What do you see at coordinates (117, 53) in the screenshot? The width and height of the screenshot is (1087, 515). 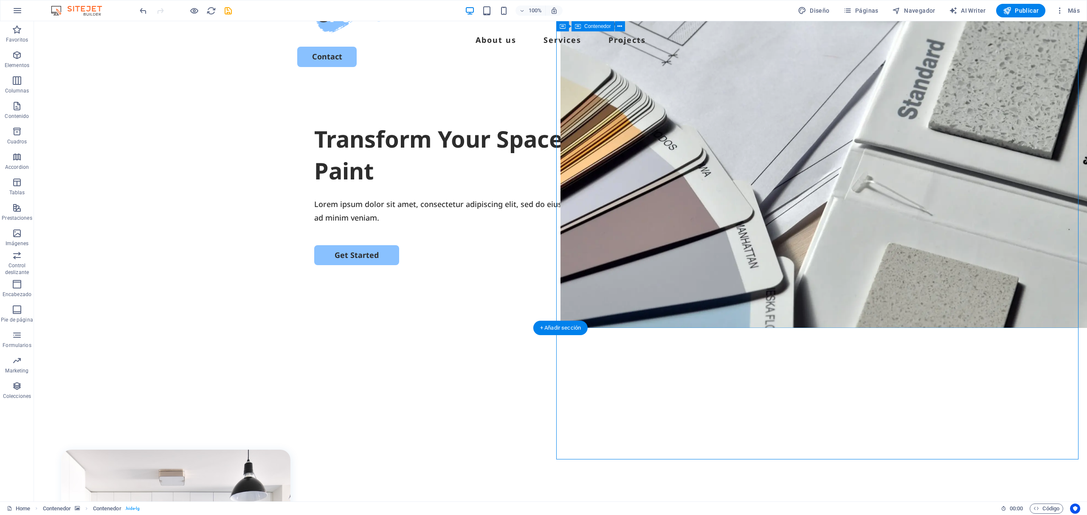 I see `div: Palabras clave` at bounding box center [117, 53].